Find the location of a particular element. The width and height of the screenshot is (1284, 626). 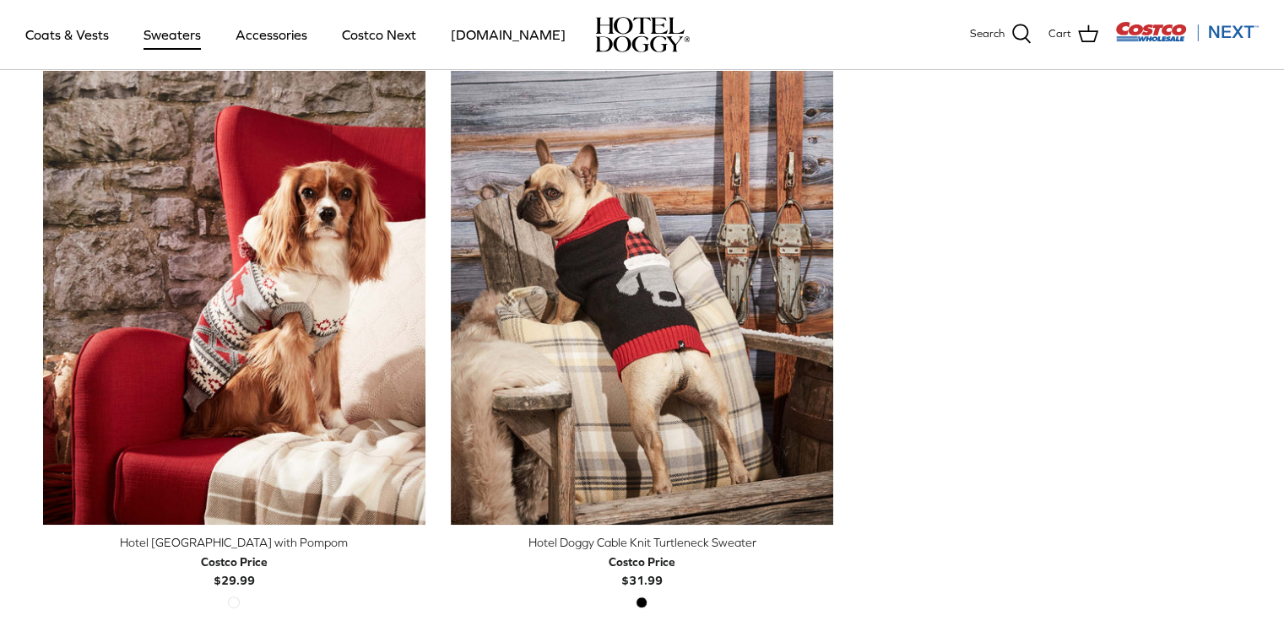

b: $31.99 is located at coordinates (641, 570).